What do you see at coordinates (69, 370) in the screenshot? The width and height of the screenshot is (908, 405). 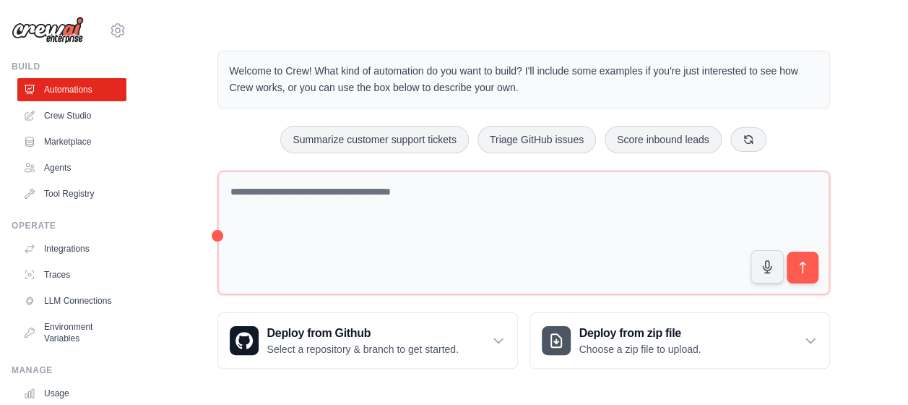 I see `div: Manage` at bounding box center [69, 370].